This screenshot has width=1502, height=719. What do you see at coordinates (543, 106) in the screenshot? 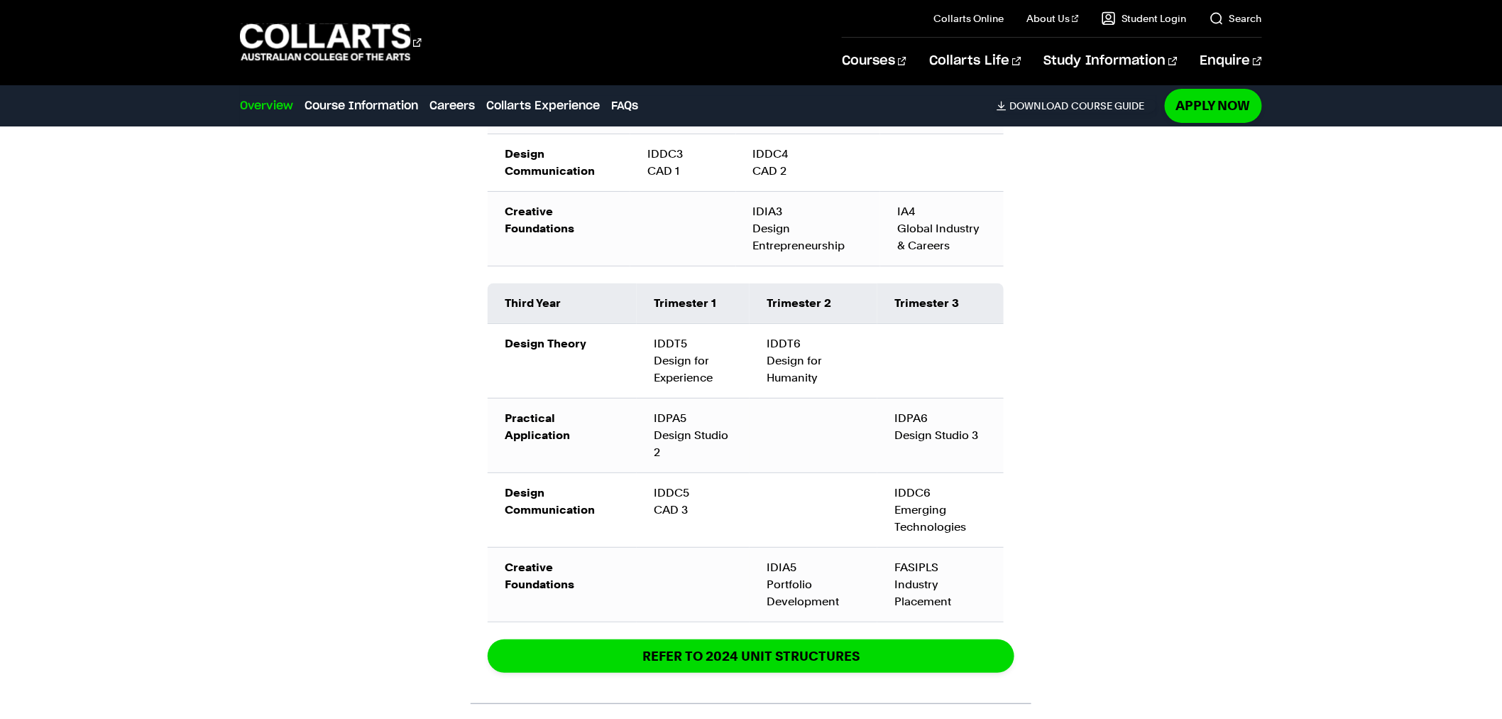
I see `a: Collarts Experience` at bounding box center [543, 106].